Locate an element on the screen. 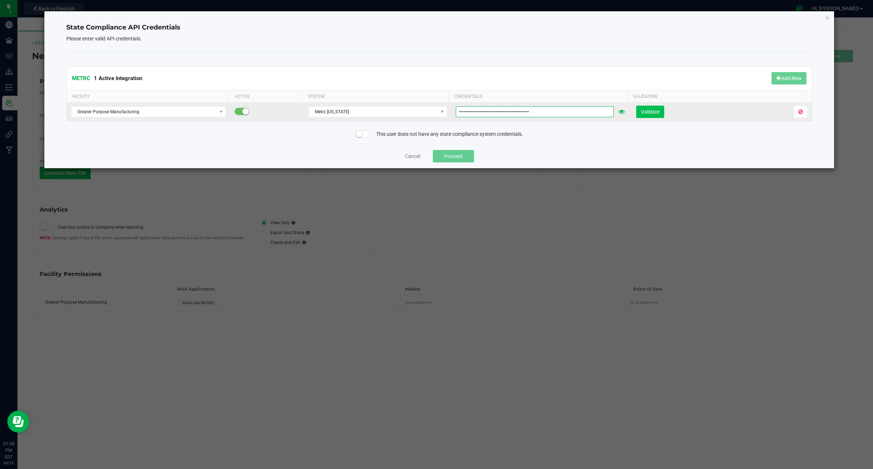 The width and height of the screenshot is (873, 469). button: Cancel is located at coordinates (413, 156).